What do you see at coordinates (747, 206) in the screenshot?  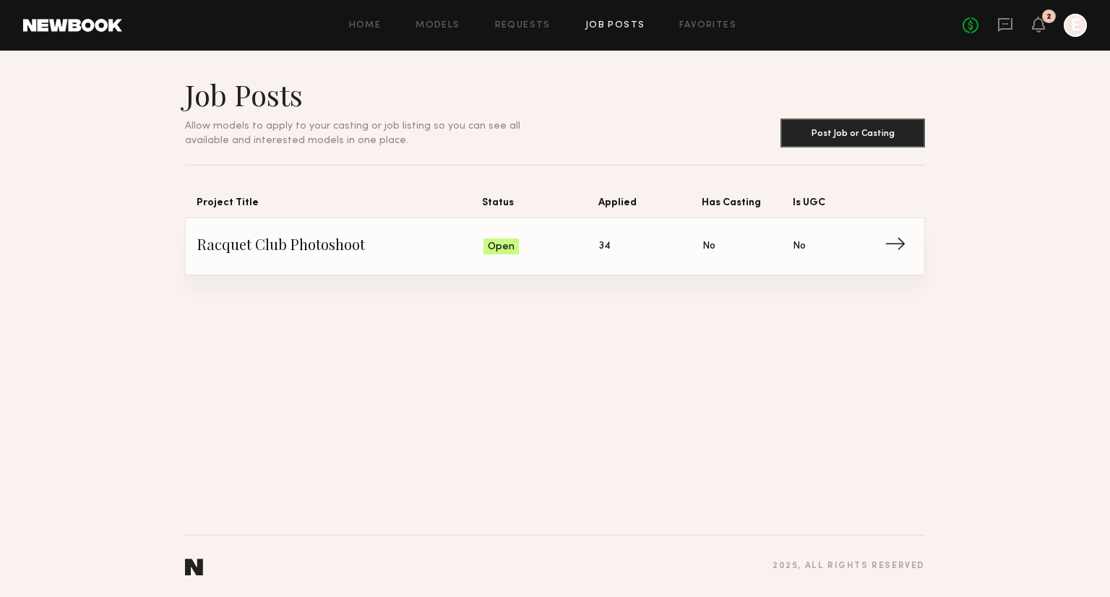 I see `span: Has Casting` at bounding box center [747, 206].